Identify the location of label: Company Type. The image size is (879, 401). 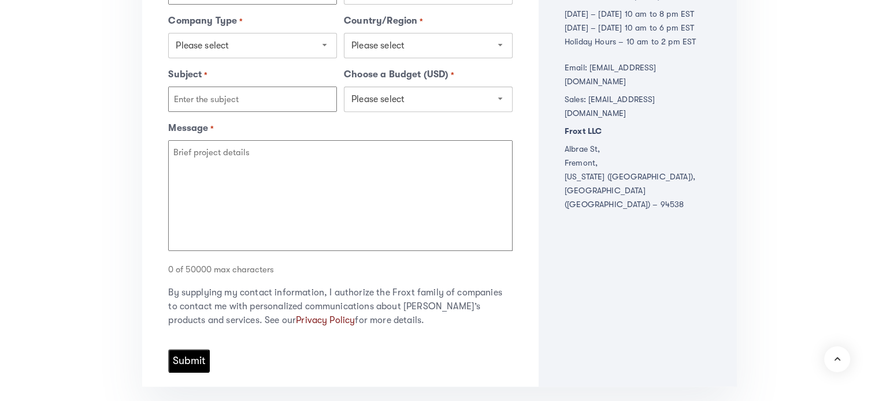
(205, 21).